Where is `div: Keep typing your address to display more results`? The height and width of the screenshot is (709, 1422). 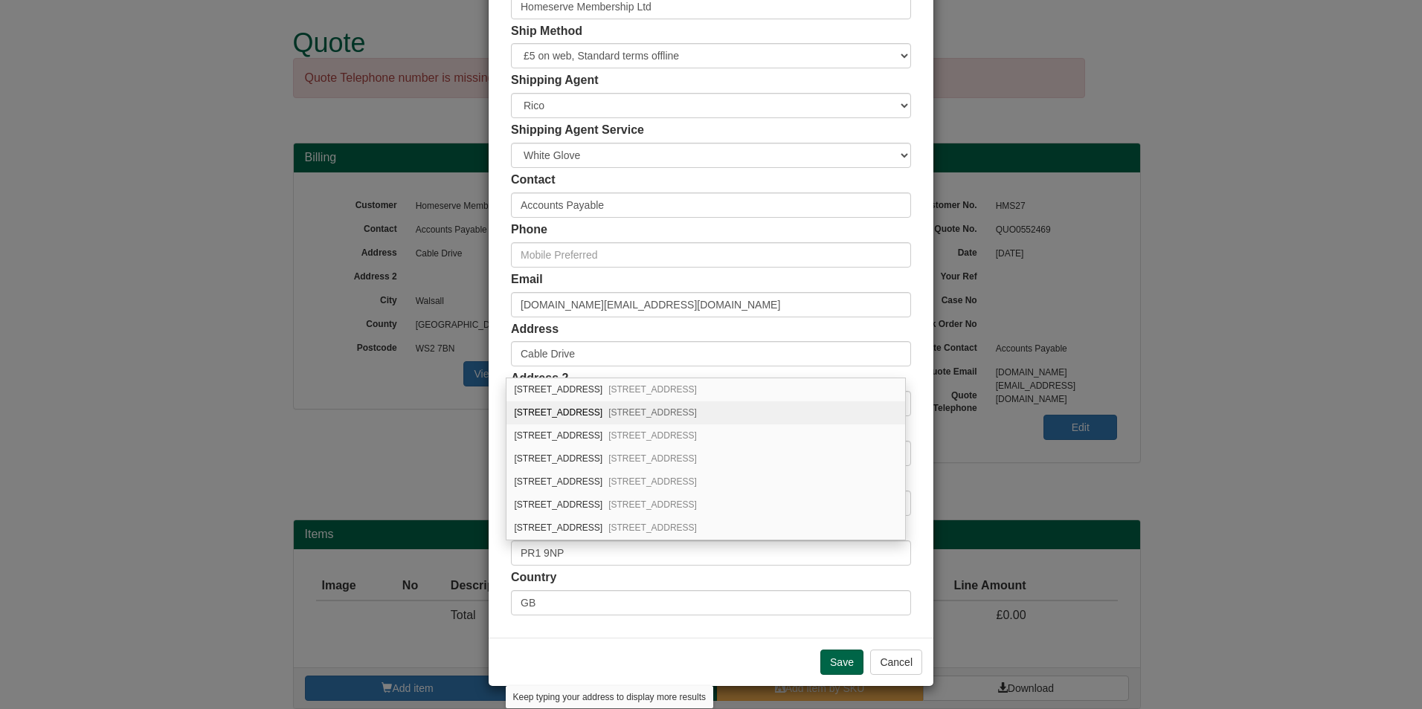 div: Keep typing your address to display more results is located at coordinates (609, 697).